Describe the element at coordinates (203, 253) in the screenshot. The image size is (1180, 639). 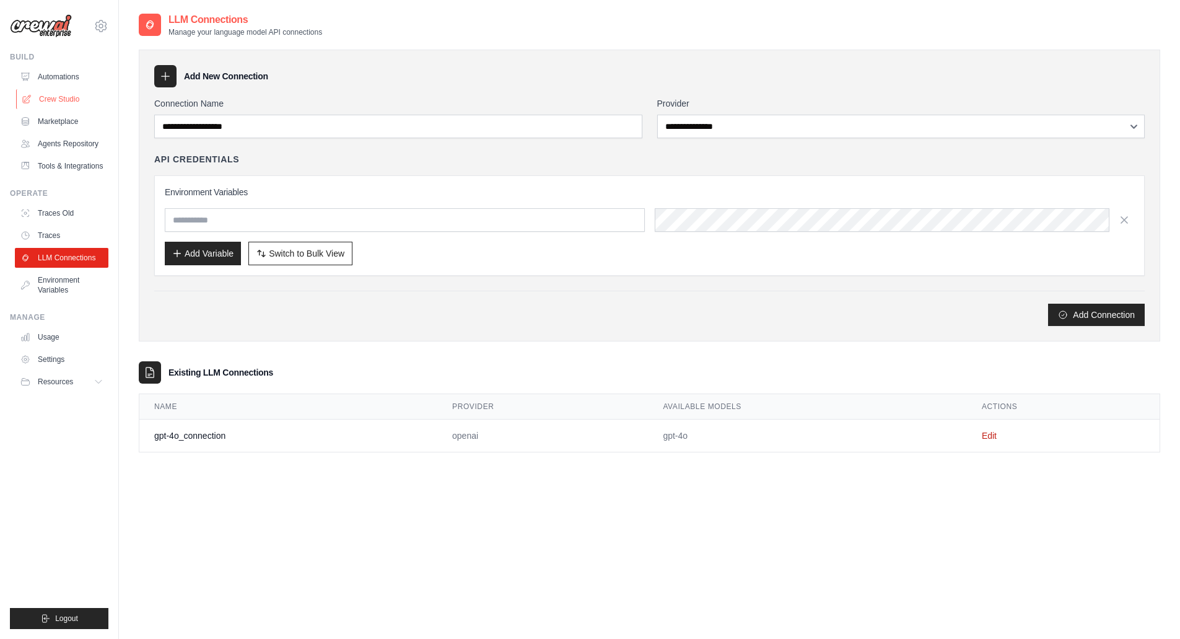
I see `button: Add Variable` at that location.